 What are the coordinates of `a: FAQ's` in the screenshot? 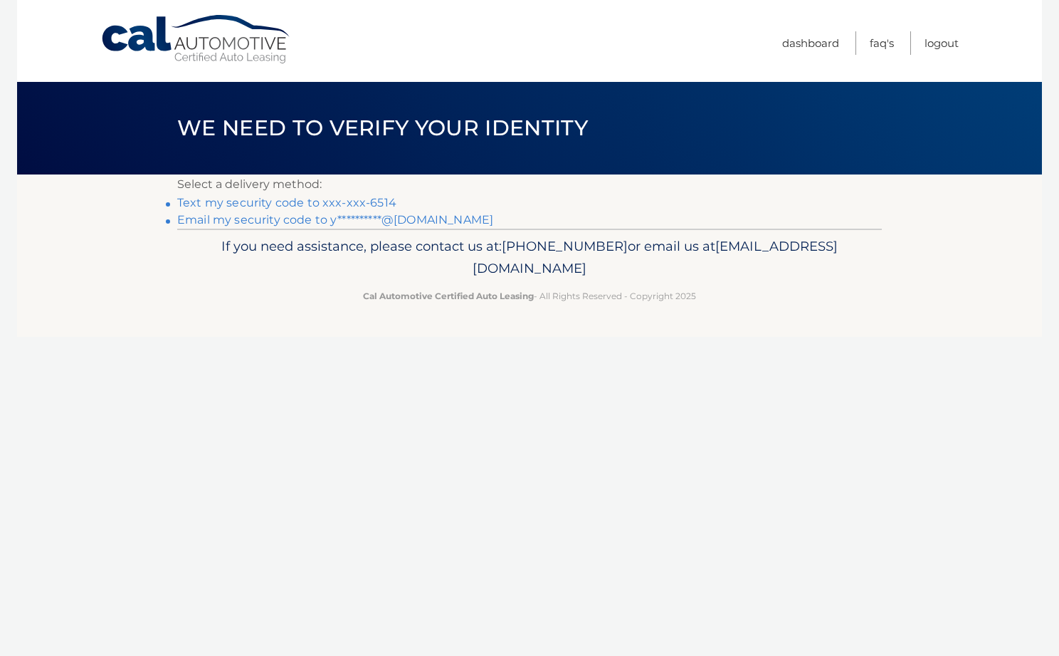 It's located at (882, 43).